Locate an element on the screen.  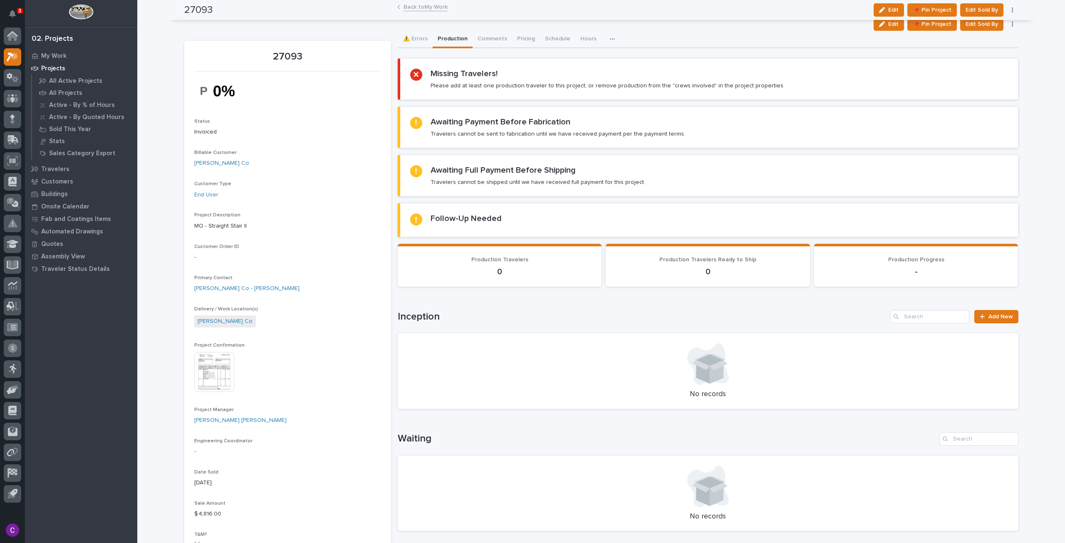
p: Traveler Status Details is located at coordinates (75, 269).